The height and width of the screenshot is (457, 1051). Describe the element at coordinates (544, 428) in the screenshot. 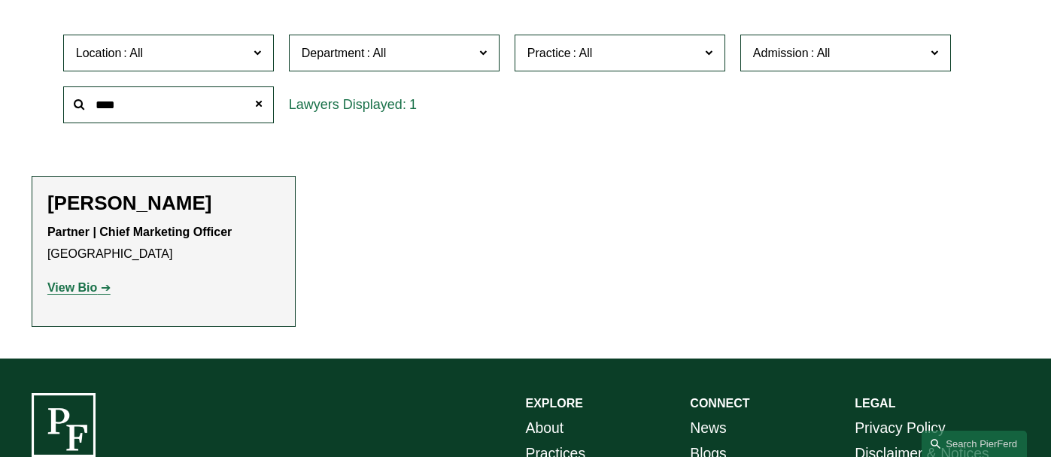

I see `a: About` at that location.